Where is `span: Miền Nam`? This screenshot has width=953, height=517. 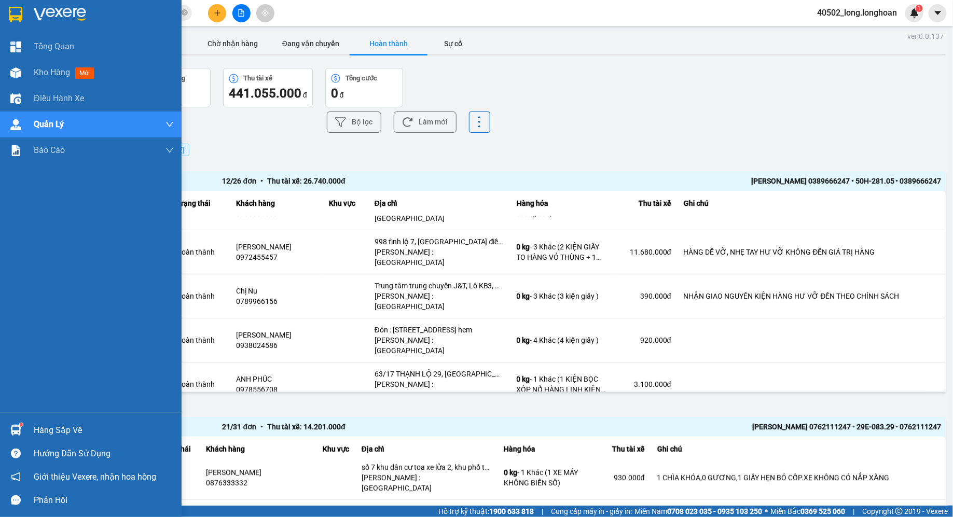
span: Miền Nam is located at coordinates (698, 511).